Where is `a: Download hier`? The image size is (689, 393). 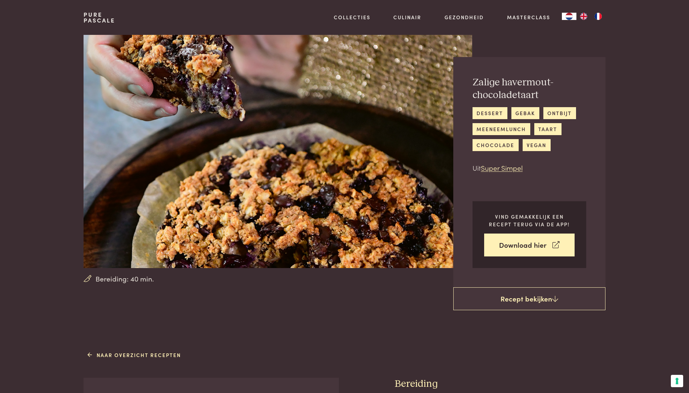
a: Download hier is located at coordinates (529, 245).